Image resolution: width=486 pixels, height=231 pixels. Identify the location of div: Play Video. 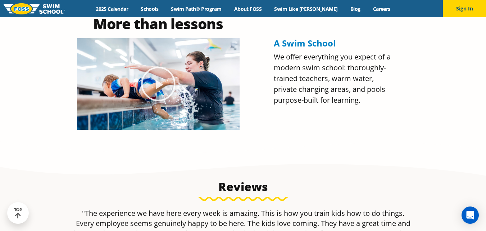
(158, 84).